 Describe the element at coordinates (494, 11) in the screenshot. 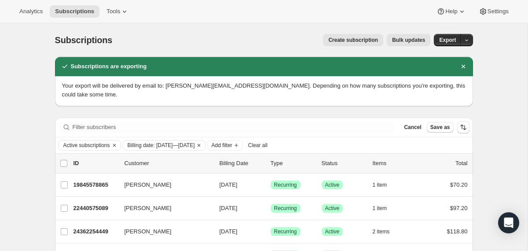

I see `button: Settings` at that location.